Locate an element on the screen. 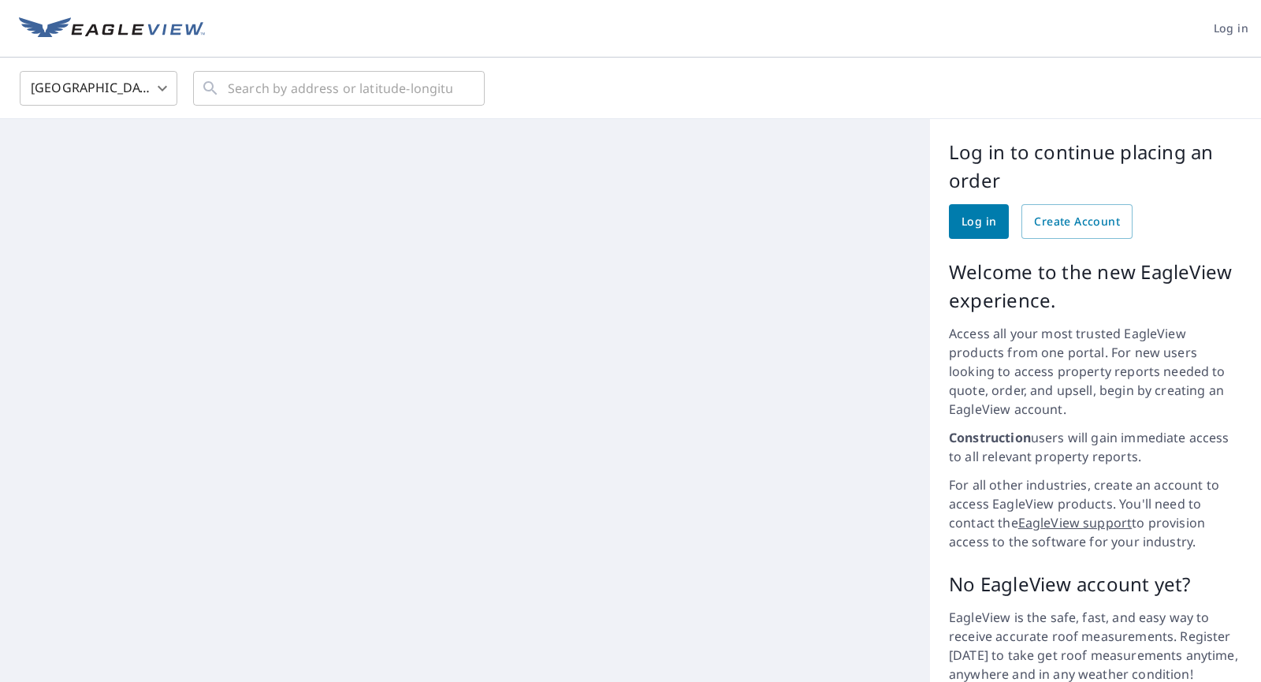 The width and height of the screenshot is (1261, 682). p: Access all your most trusted EagleView products from one portal. For new users looking to access ... is located at coordinates (1096, 371).